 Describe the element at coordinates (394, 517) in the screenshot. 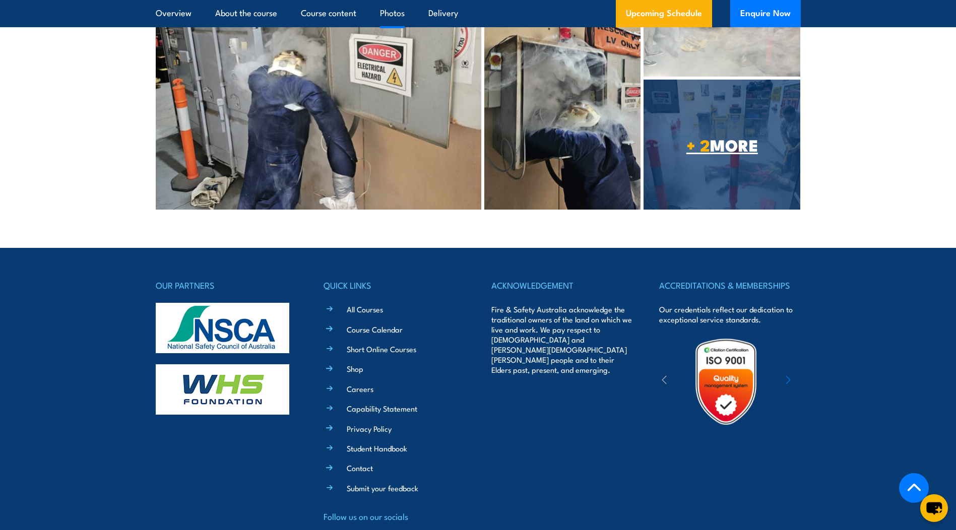

I see `h4: Follow us on our socials` at that location.